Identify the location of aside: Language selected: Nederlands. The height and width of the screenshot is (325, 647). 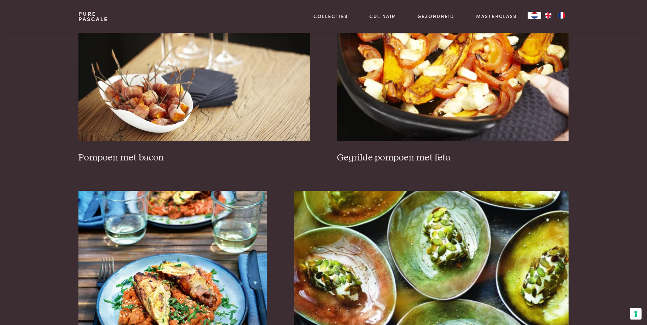
(548, 15).